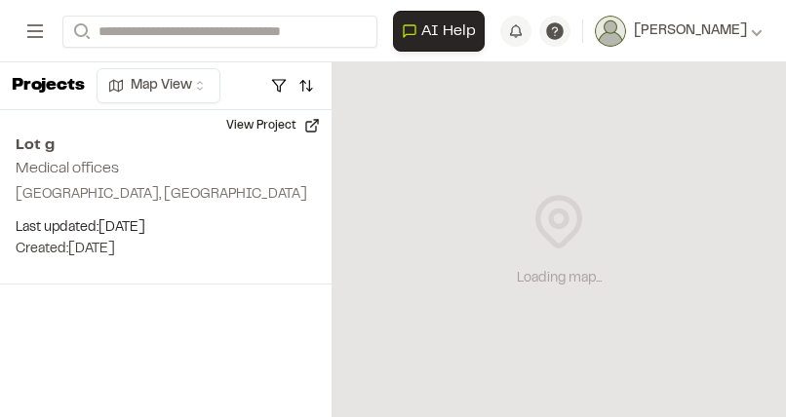 Image resolution: width=786 pixels, height=417 pixels. Describe the element at coordinates (67, 169) in the screenshot. I see `h2: Medical offices` at that location.